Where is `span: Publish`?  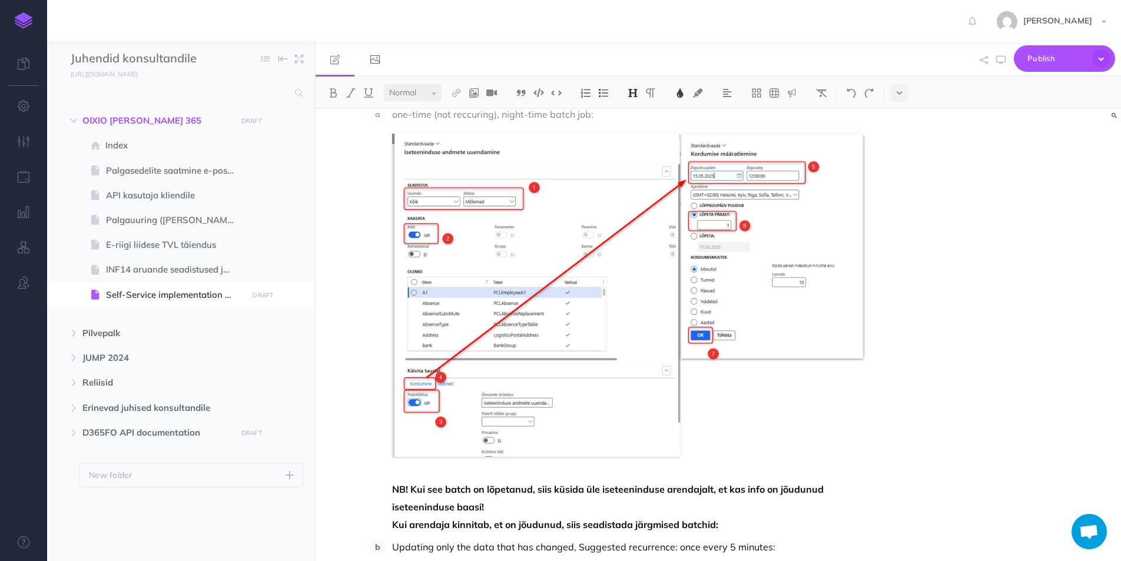
span: Publish is located at coordinates (1056, 58).